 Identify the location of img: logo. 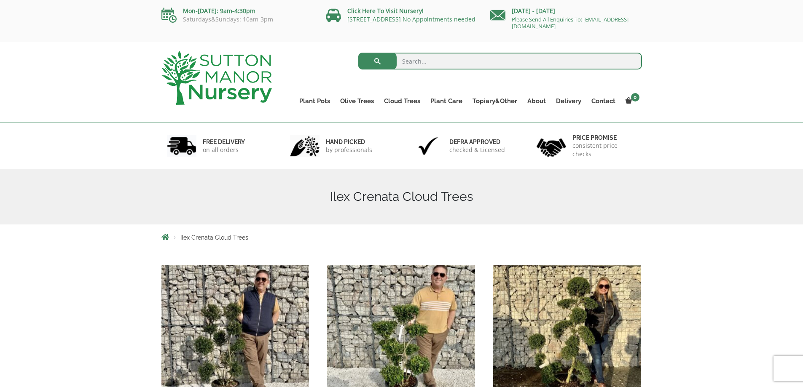
(217, 78).